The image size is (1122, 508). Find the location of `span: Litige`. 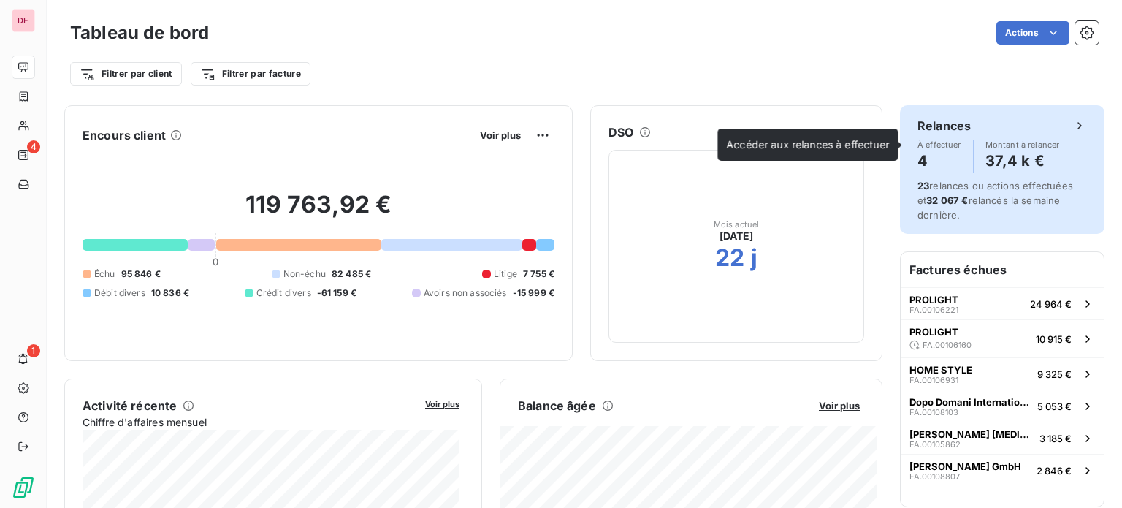

span: Litige is located at coordinates (506, 274).